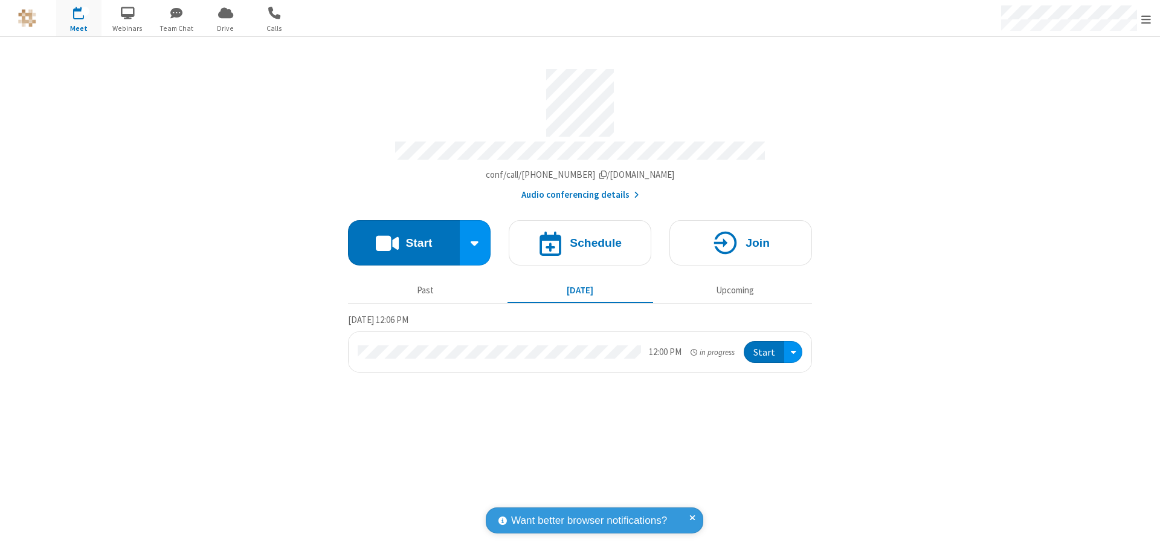 Image resolution: width=1160 pixels, height=554 pixels. What do you see at coordinates (128, 28) in the screenshot?
I see `span: Webinars` at bounding box center [128, 28].